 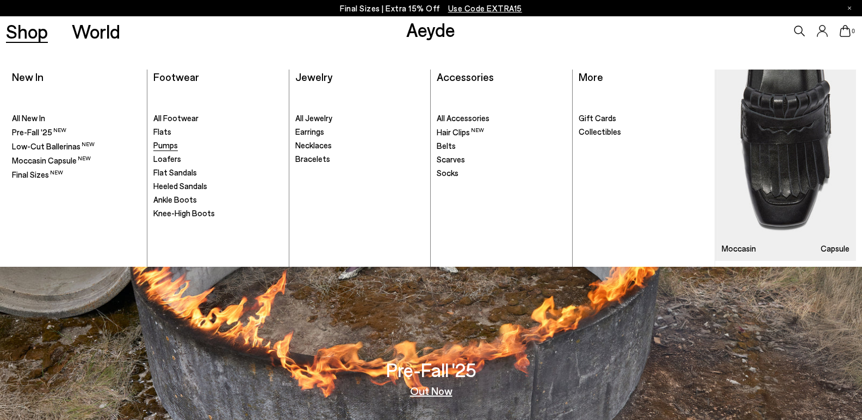 I want to click on a: Aeyde, so click(x=431, y=29).